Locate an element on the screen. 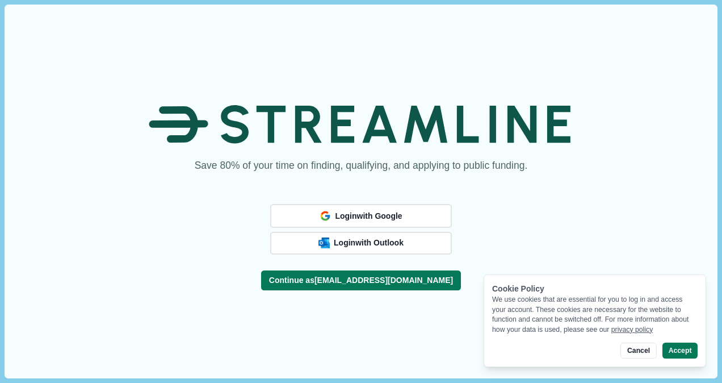 Image resolution: width=722 pixels, height=383 pixels. img: Outlook Logo is located at coordinates (324, 243).